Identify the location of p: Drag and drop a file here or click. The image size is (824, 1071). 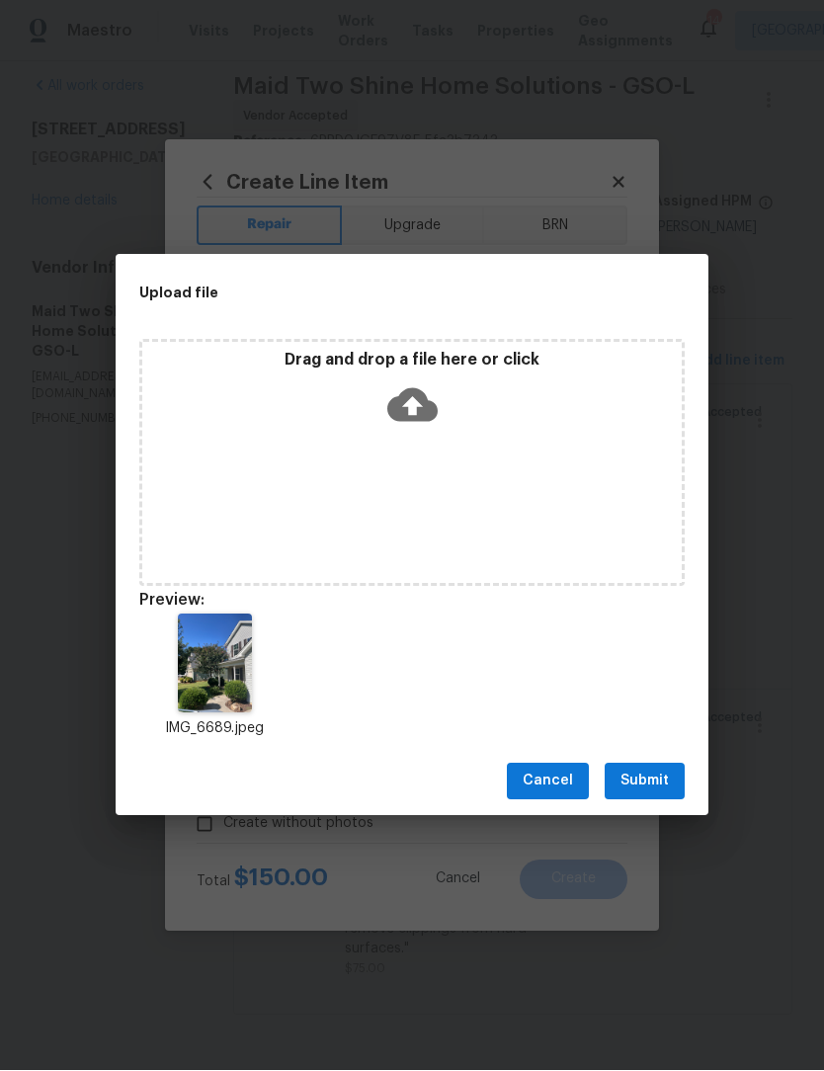
(412, 361).